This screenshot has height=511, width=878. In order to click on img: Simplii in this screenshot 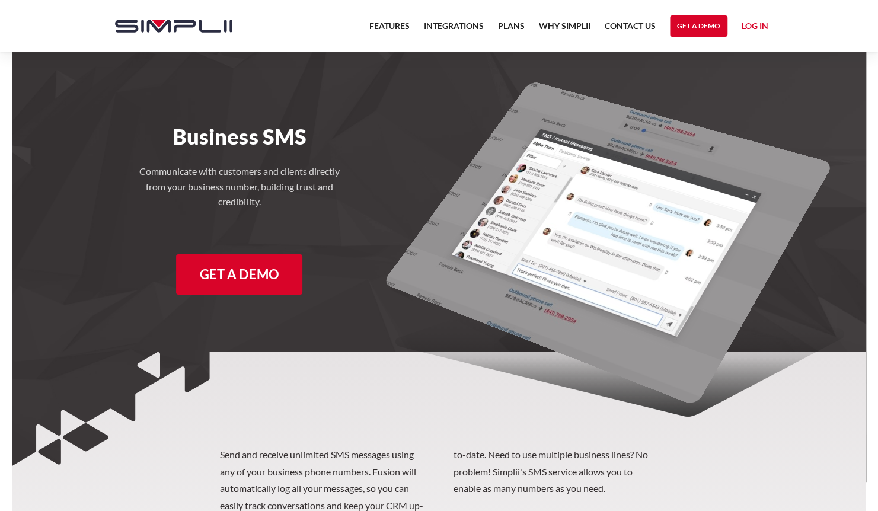, I will do `click(174, 26)`.